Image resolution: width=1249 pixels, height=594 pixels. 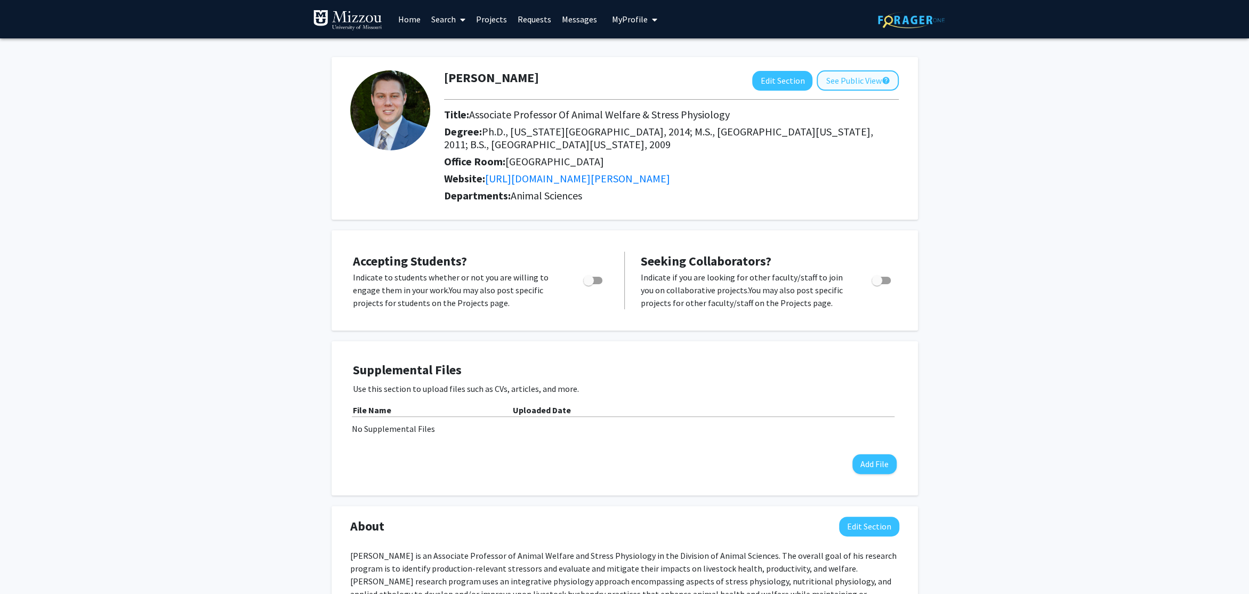 What do you see at coordinates (599, 114) in the screenshot?
I see `span: Associate Professor Of Animal Welfare & Stress Physiology` at bounding box center [599, 114].